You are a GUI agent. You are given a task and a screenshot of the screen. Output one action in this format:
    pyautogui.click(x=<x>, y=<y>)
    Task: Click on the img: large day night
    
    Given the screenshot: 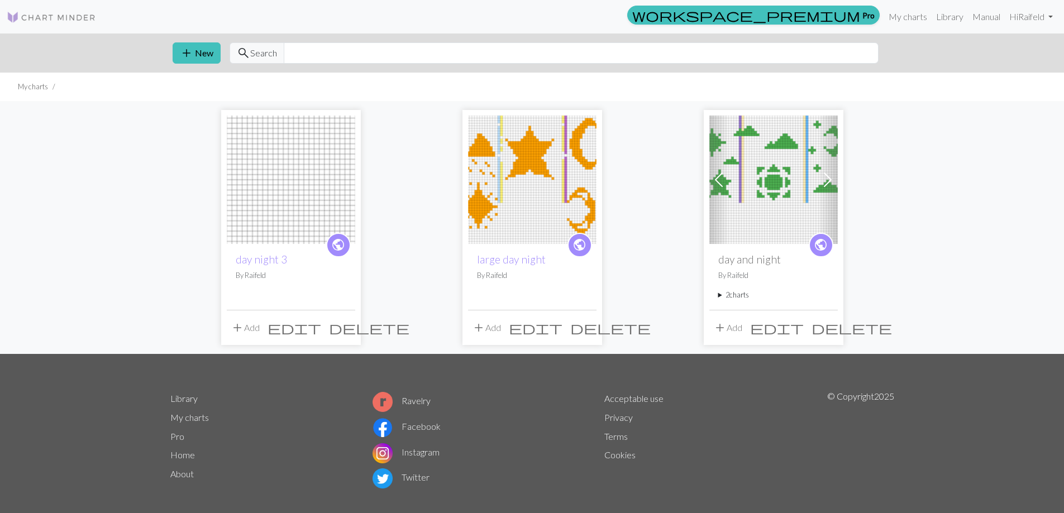 What is the action you would take?
    pyautogui.click(x=532, y=180)
    